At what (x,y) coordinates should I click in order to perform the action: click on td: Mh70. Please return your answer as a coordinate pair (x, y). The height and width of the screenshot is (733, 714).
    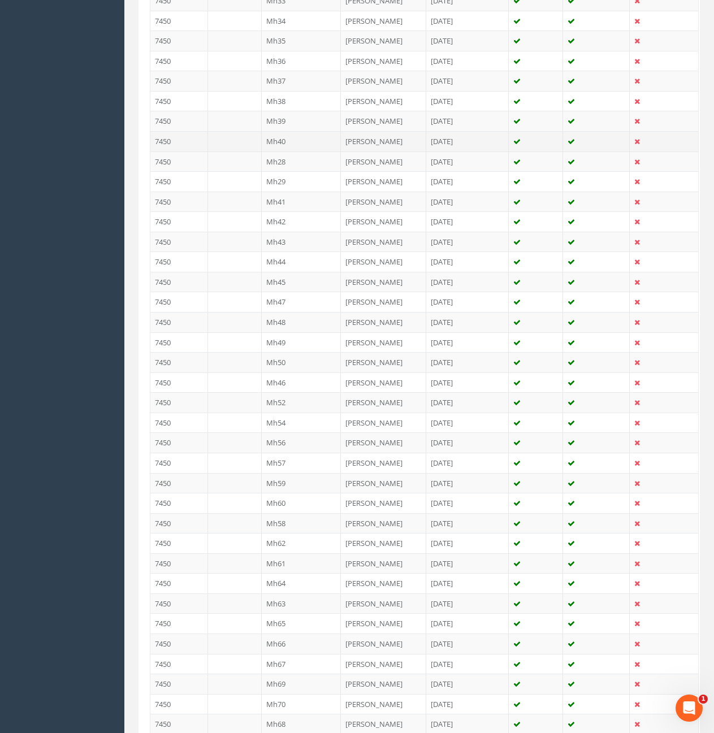
    Looking at the image, I should click on (301, 705).